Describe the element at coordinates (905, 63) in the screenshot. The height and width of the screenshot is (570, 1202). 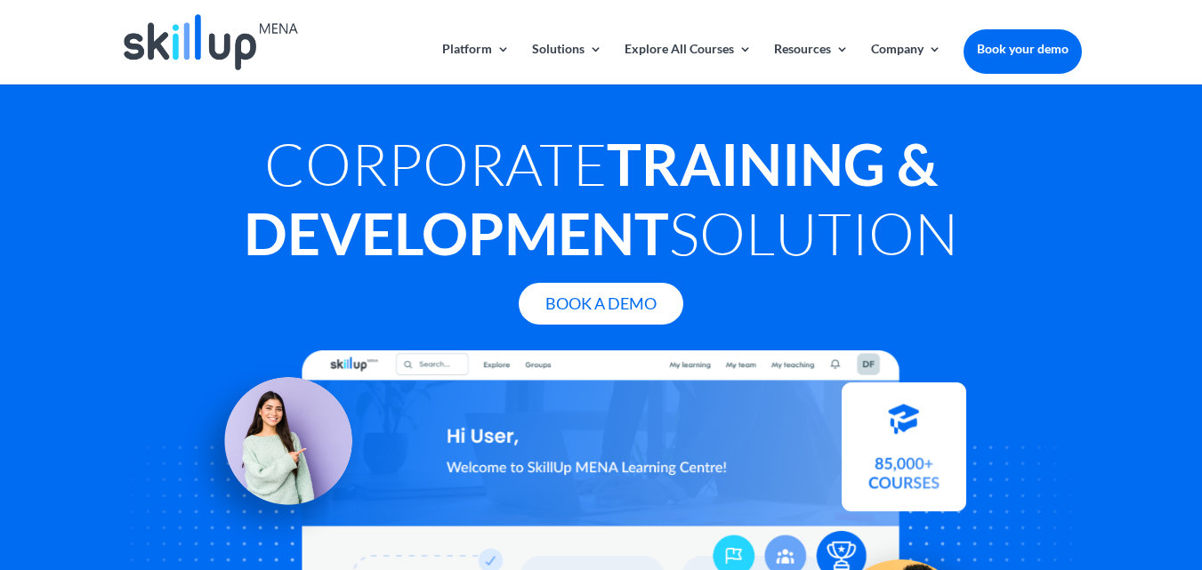
I see `a: Company` at that location.